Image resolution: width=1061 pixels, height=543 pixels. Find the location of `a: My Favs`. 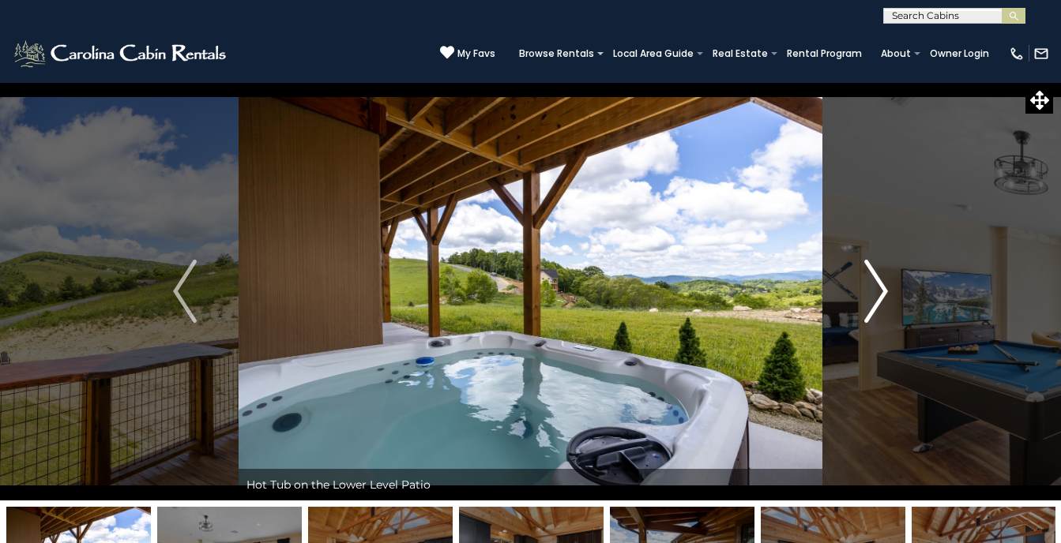

a: My Favs is located at coordinates (468, 53).